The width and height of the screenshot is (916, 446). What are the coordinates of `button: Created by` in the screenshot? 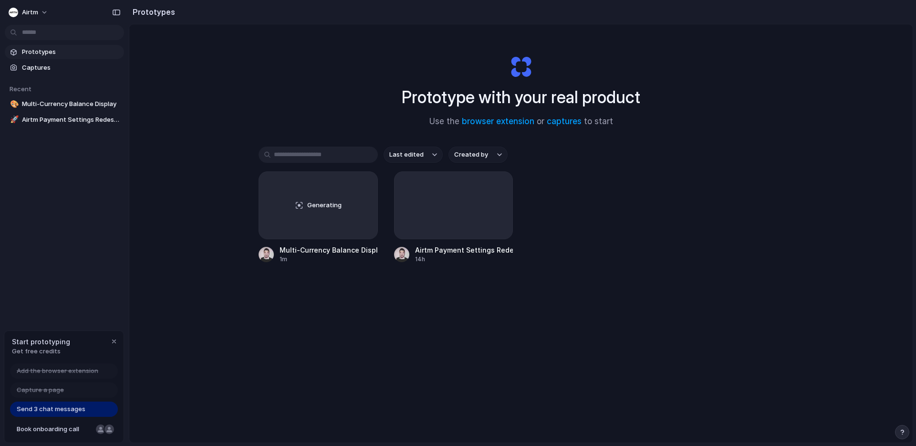 It's located at (478, 155).